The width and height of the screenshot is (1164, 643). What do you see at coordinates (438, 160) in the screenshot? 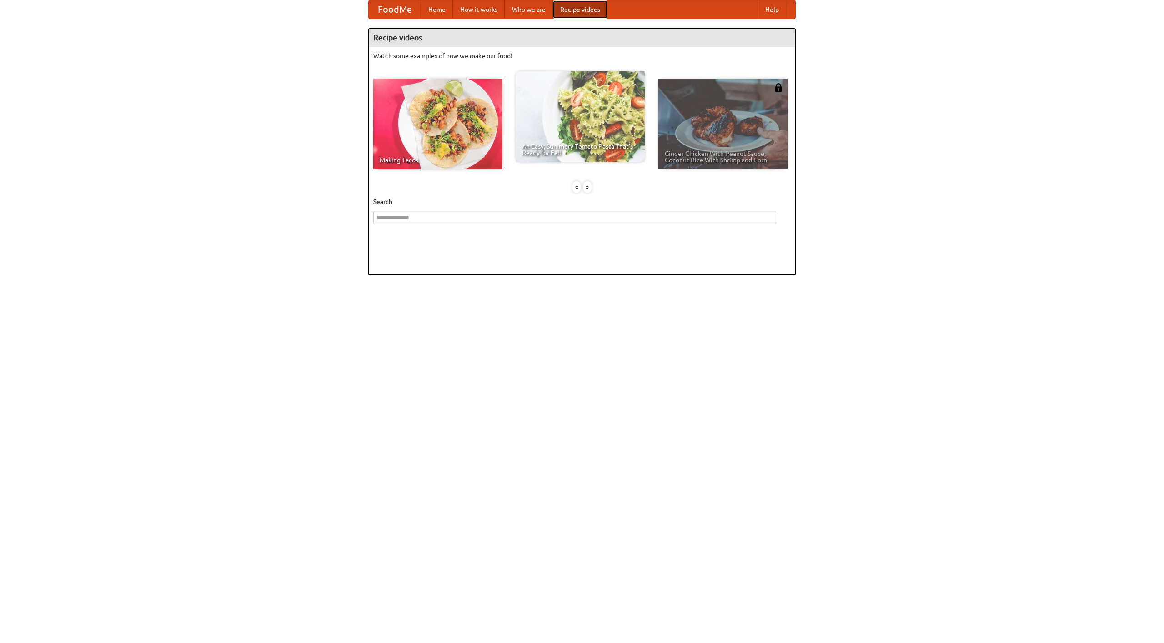
I see `span: Making Tacos` at bounding box center [438, 160].